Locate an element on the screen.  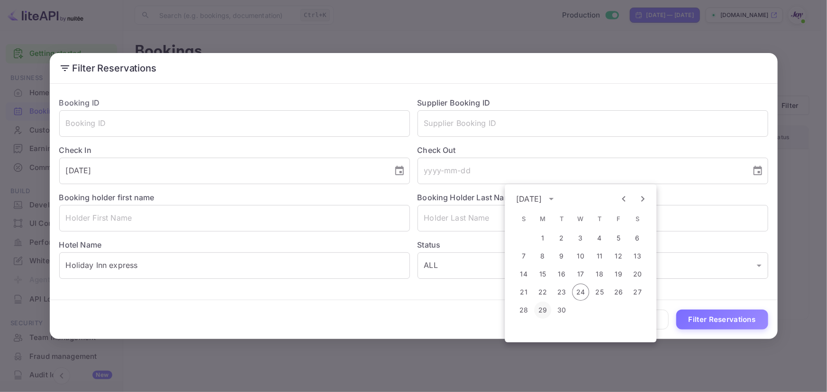
h2: Filter Reservations is located at coordinates (414, 68).